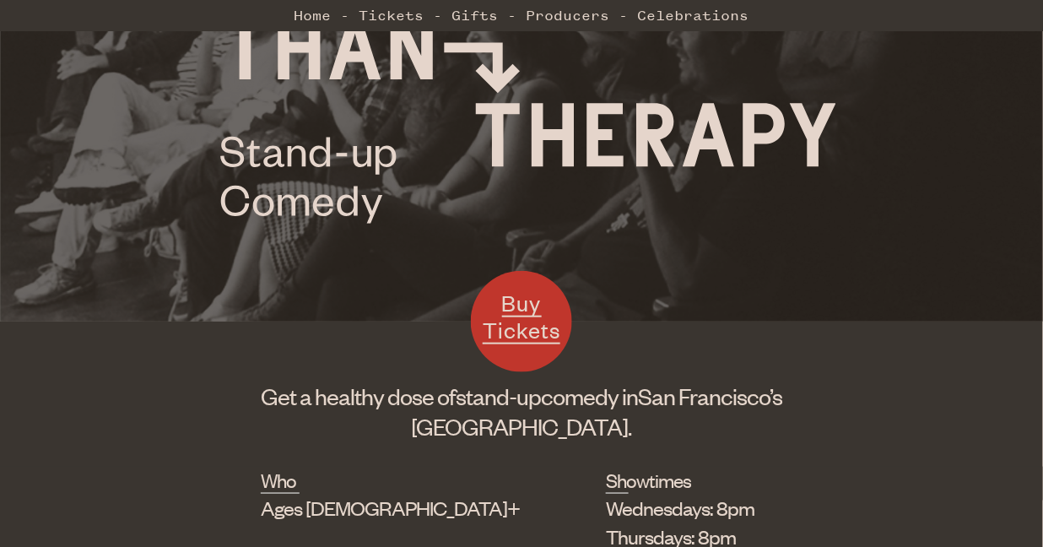 This screenshot has width=1043, height=547. I want to click on h2: Showtimes, so click(617, 480).